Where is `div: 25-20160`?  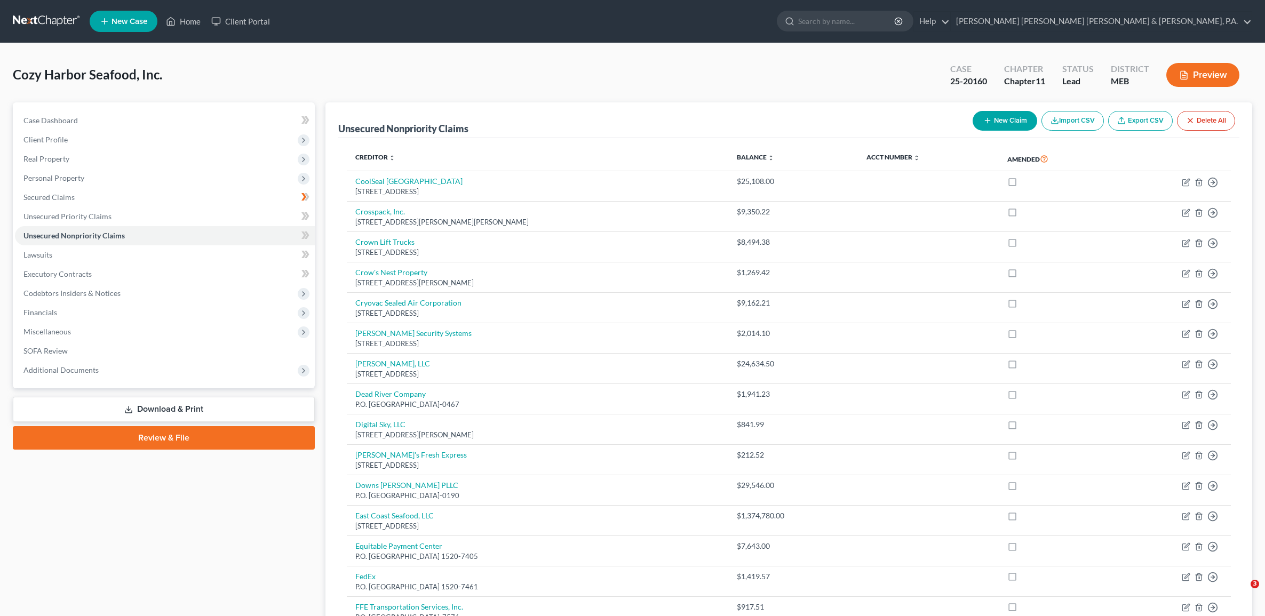 div: 25-20160 is located at coordinates (969, 81).